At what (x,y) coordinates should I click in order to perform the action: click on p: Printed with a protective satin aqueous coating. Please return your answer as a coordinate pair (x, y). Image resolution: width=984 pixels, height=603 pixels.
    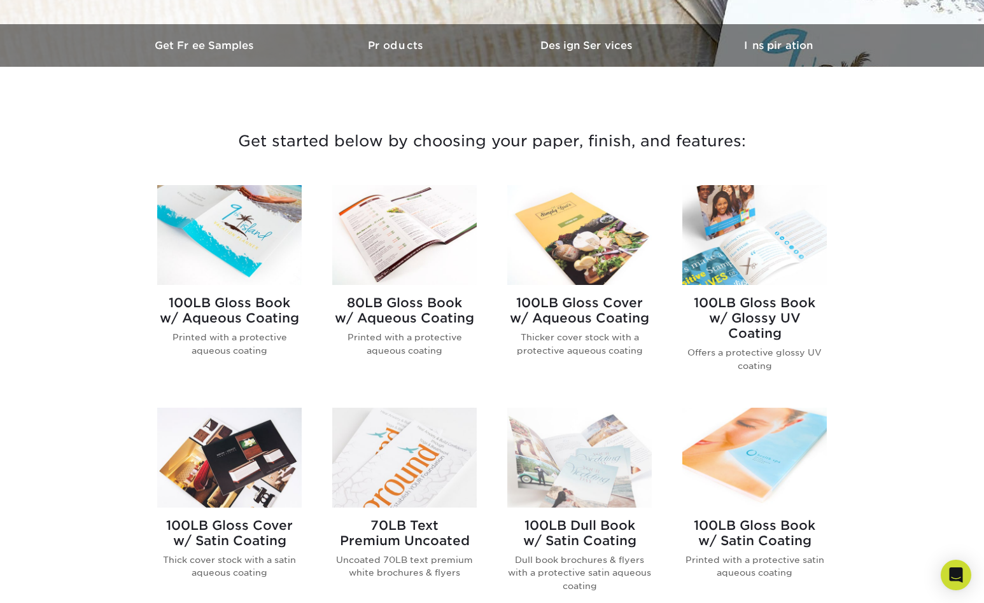
    Looking at the image, I should click on (754, 566).